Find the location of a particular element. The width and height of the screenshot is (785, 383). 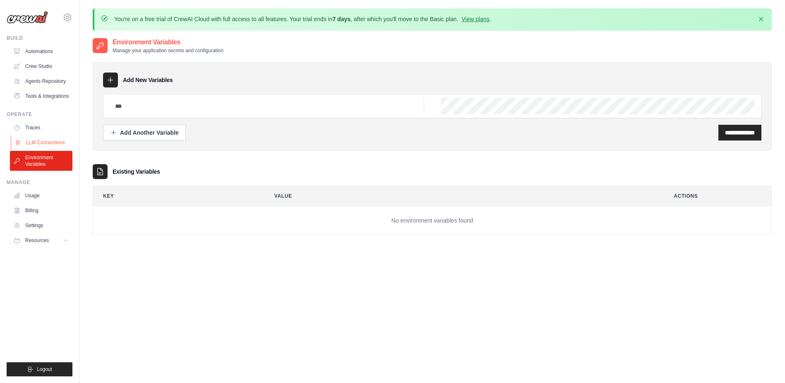

div: Manage is located at coordinates (39, 182).